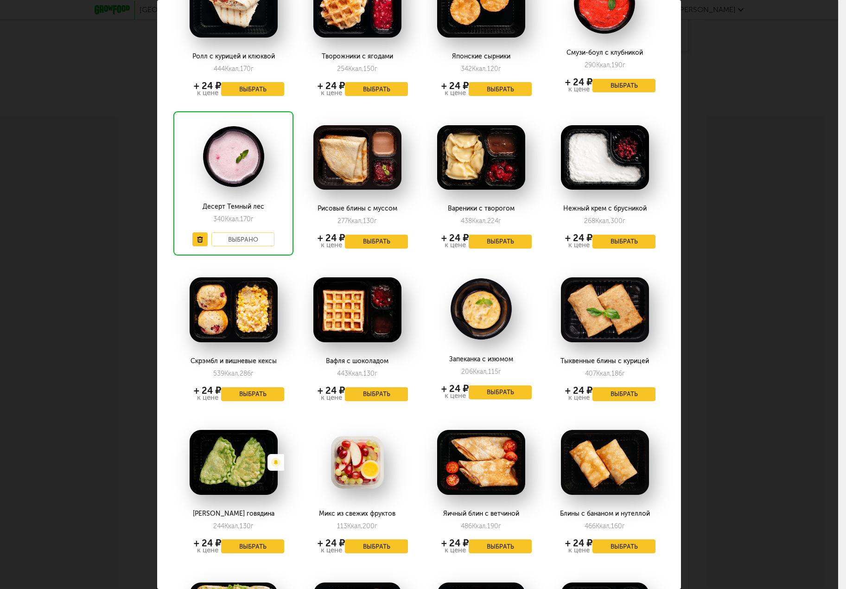 This screenshot has width=846, height=589. Describe the element at coordinates (604, 209) in the screenshot. I see `div: Нежный крем с брусникой` at that location.